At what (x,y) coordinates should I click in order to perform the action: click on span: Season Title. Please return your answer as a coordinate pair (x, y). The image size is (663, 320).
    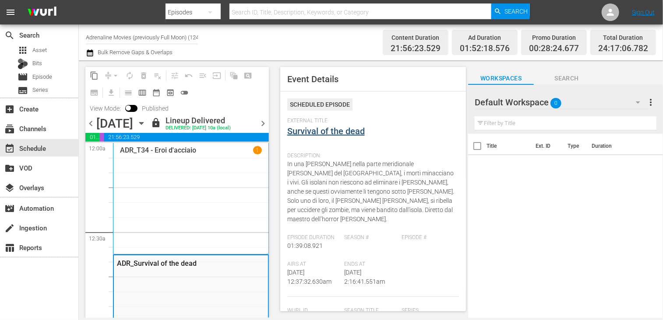
    Looking at the image, I should click on (370, 311).